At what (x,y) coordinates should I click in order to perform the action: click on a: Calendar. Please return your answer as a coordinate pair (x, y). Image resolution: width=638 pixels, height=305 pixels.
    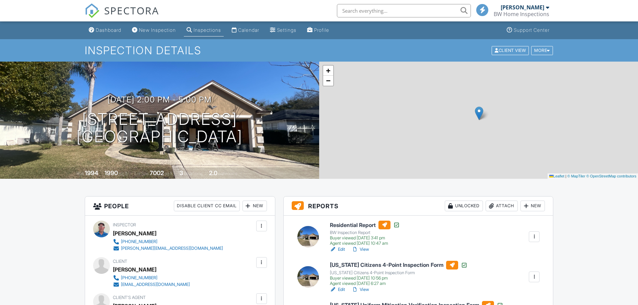
    Looking at the image, I should click on (246, 30).